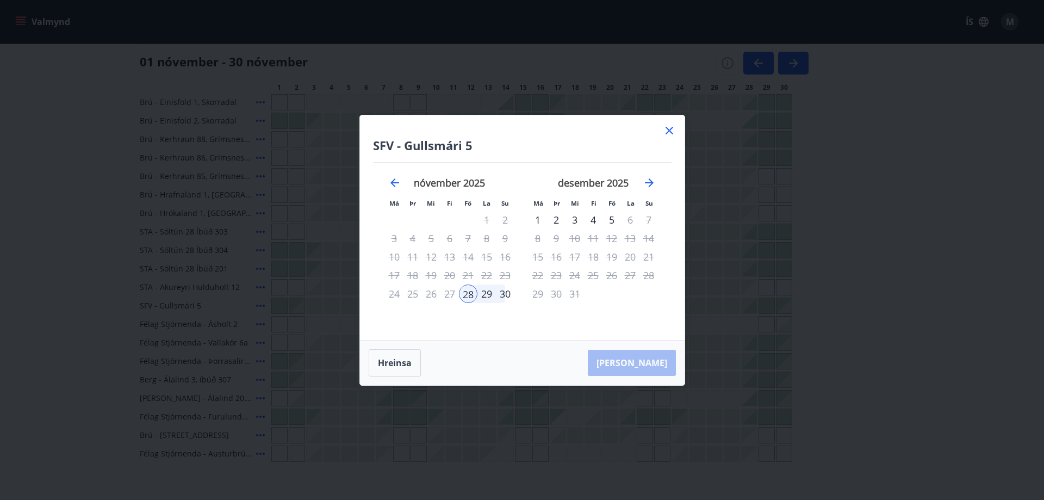 The image size is (1044, 500). I want to click on td: Choose fimmtudagur, 4. desember 2025 as your check-out date. It’s available., so click(593, 220).